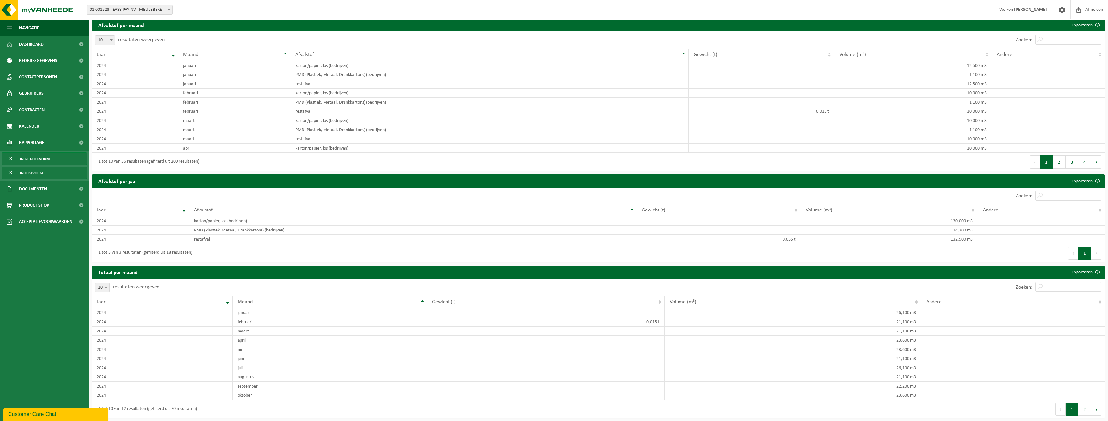 This screenshot has width=1108, height=421. What do you see at coordinates (38, 77) in the screenshot?
I see `span: Contactpersonen` at bounding box center [38, 77].